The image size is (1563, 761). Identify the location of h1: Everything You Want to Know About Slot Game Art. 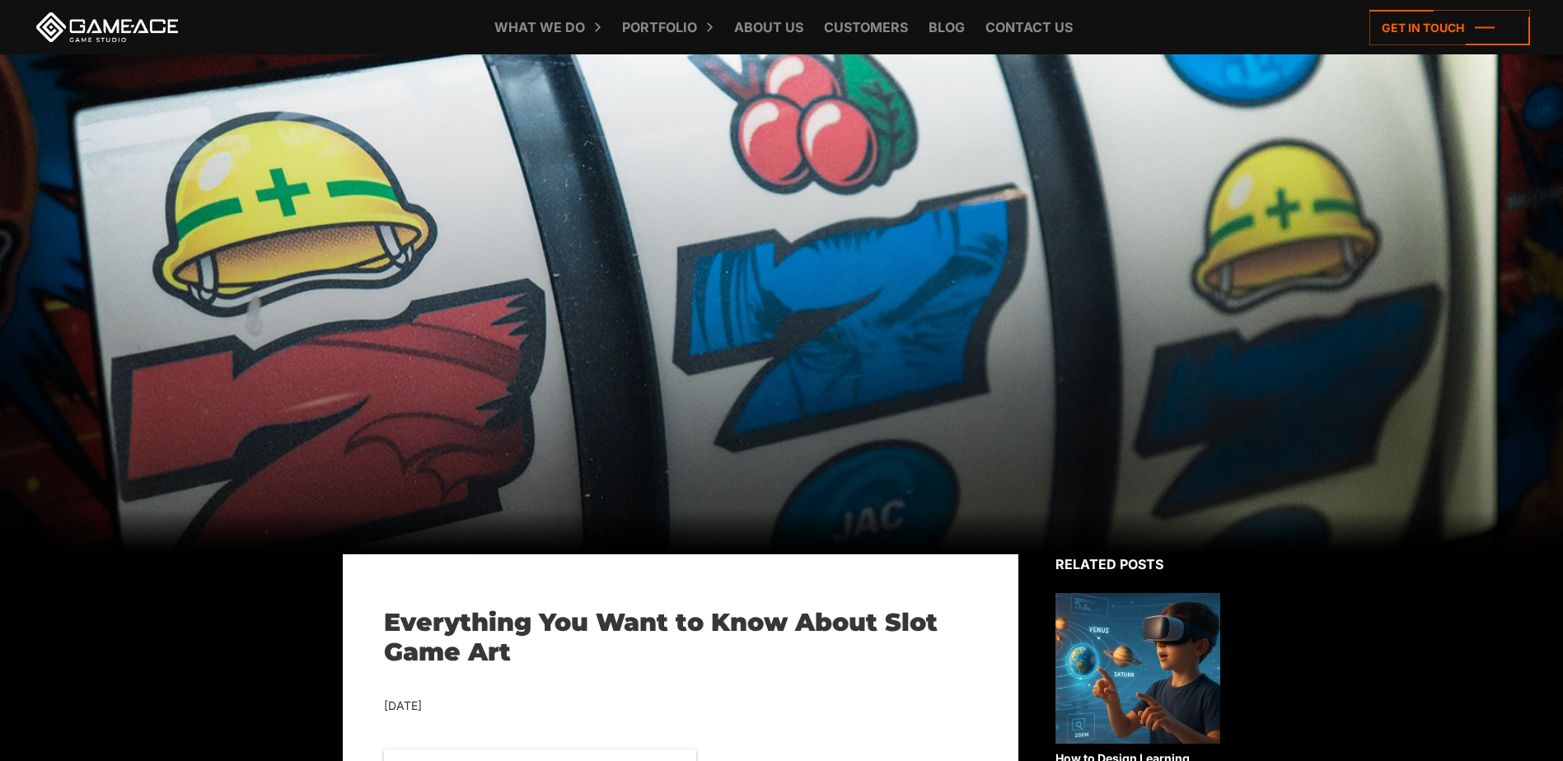
(681, 638).